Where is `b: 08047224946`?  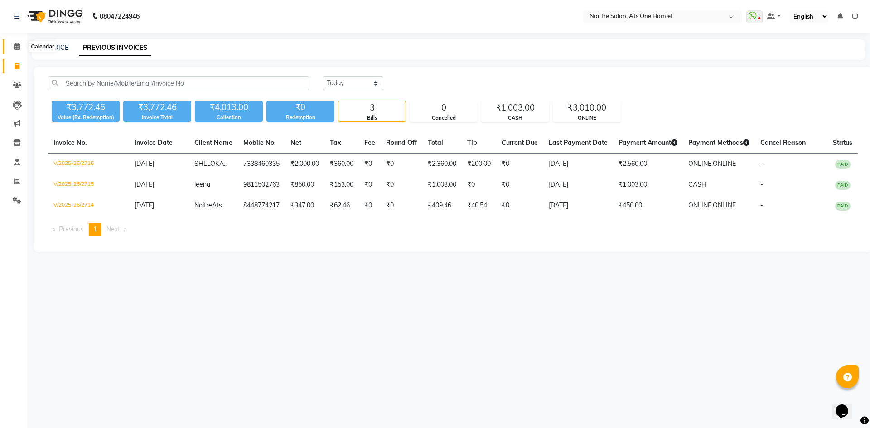 b: 08047224946 is located at coordinates (120, 16).